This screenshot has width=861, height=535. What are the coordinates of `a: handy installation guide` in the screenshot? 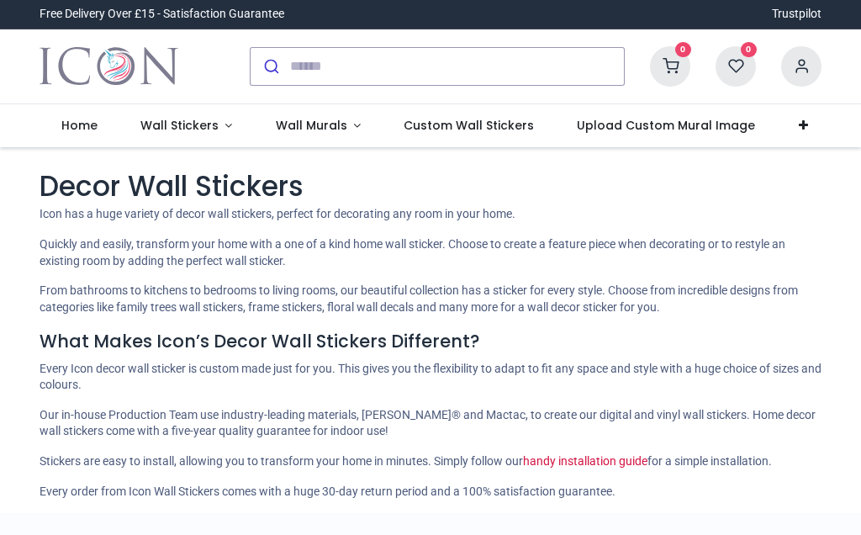 It's located at (585, 461).